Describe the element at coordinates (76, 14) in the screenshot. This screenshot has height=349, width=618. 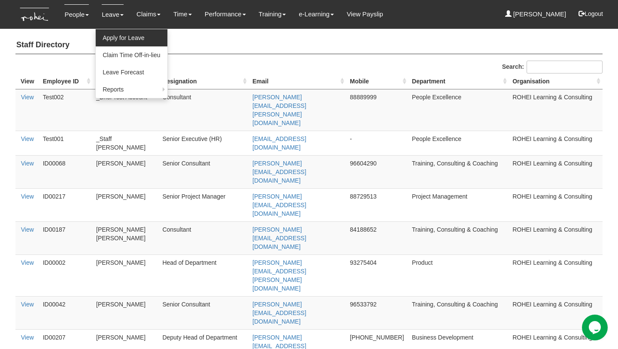
I see `a: People` at that location.